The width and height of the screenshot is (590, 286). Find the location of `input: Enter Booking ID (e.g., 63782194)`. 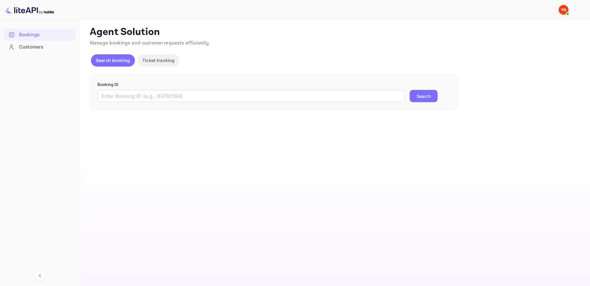

input: Enter Booking ID (e.g., 63782194) is located at coordinates (251, 96).